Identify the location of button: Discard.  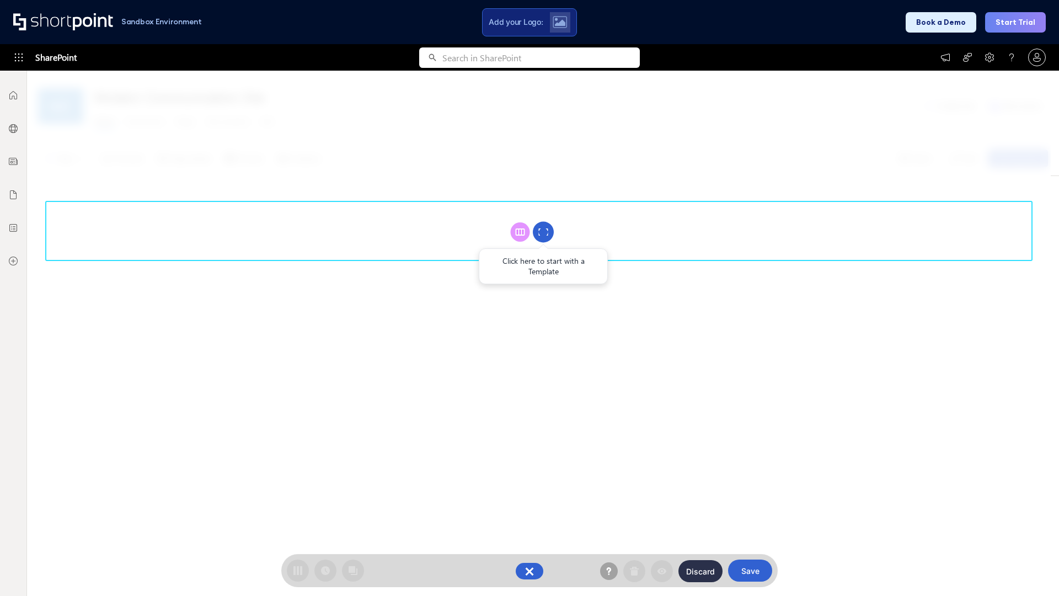
(701, 571).